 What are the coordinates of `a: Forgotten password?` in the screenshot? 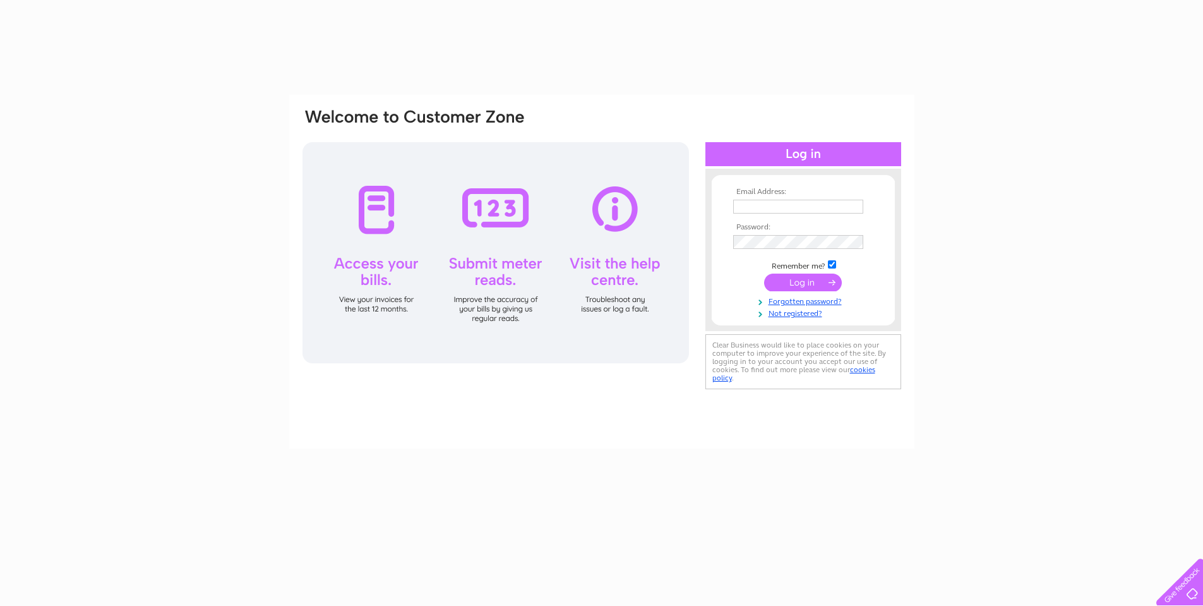 It's located at (805, 300).